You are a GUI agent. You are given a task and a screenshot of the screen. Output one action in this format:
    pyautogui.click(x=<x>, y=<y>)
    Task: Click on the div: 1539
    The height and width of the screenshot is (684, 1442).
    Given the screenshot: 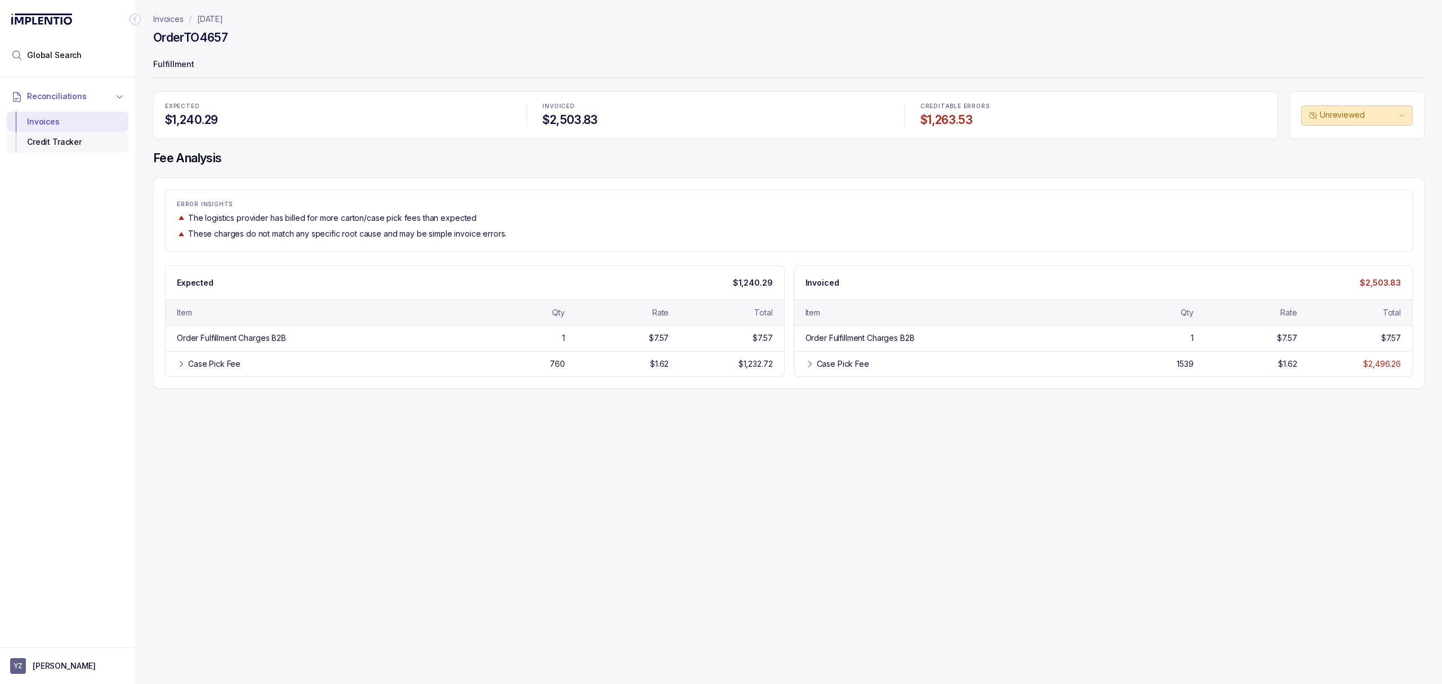 What is the action you would take?
    pyautogui.click(x=1185, y=364)
    